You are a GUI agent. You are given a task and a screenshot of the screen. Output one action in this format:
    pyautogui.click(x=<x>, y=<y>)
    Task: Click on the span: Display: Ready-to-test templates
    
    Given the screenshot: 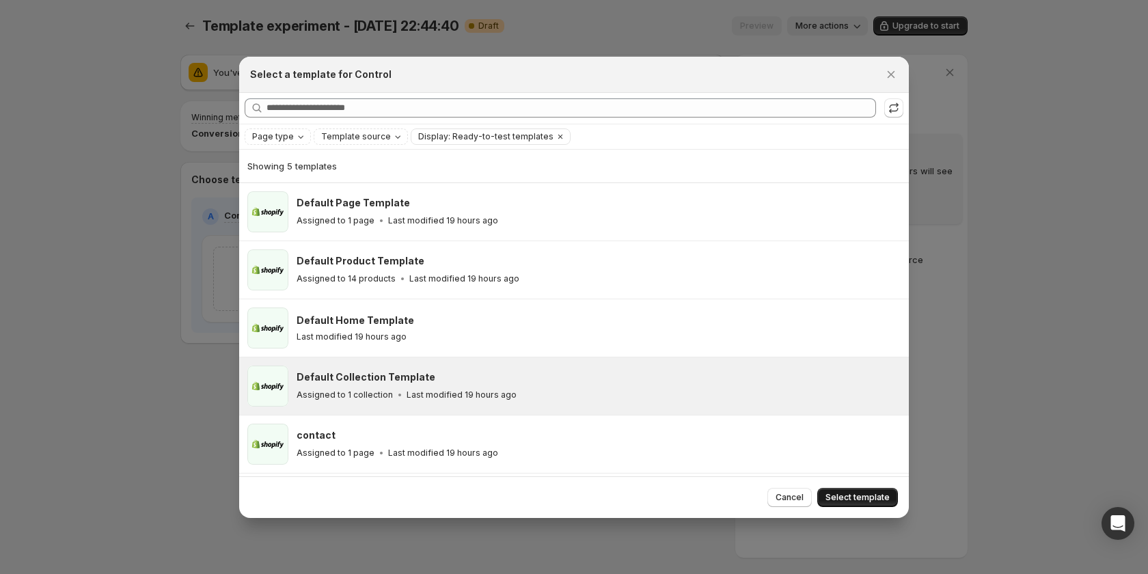 What is the action you would take?
    pyautogui.click(x=486, y=137)
    